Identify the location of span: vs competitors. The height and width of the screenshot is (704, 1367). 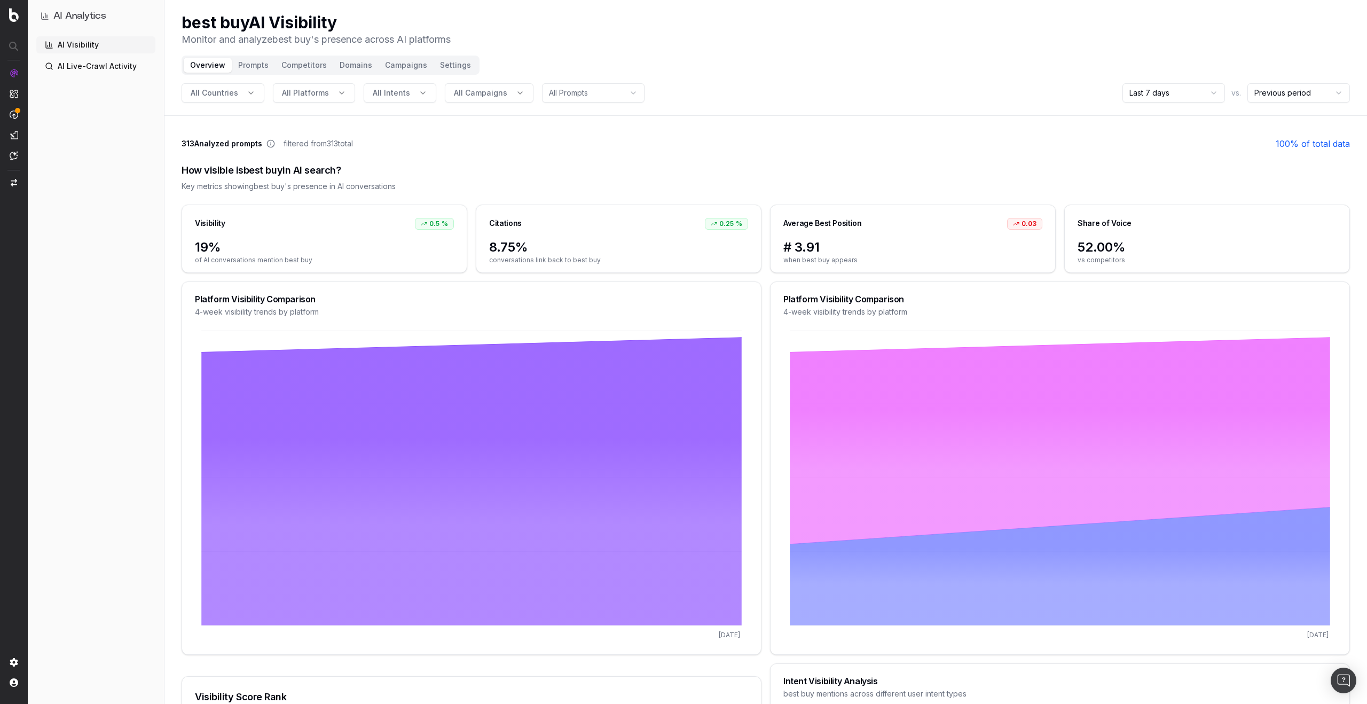
(1207, 260).